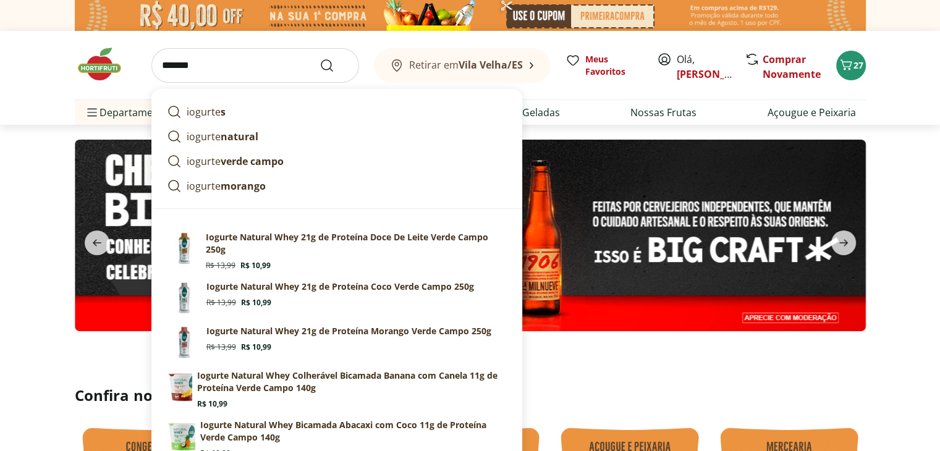  What do you see at coordinates (337, 186) in the screenshot?
I see `a: iogurtemorango` at bounding box center [337, 186].